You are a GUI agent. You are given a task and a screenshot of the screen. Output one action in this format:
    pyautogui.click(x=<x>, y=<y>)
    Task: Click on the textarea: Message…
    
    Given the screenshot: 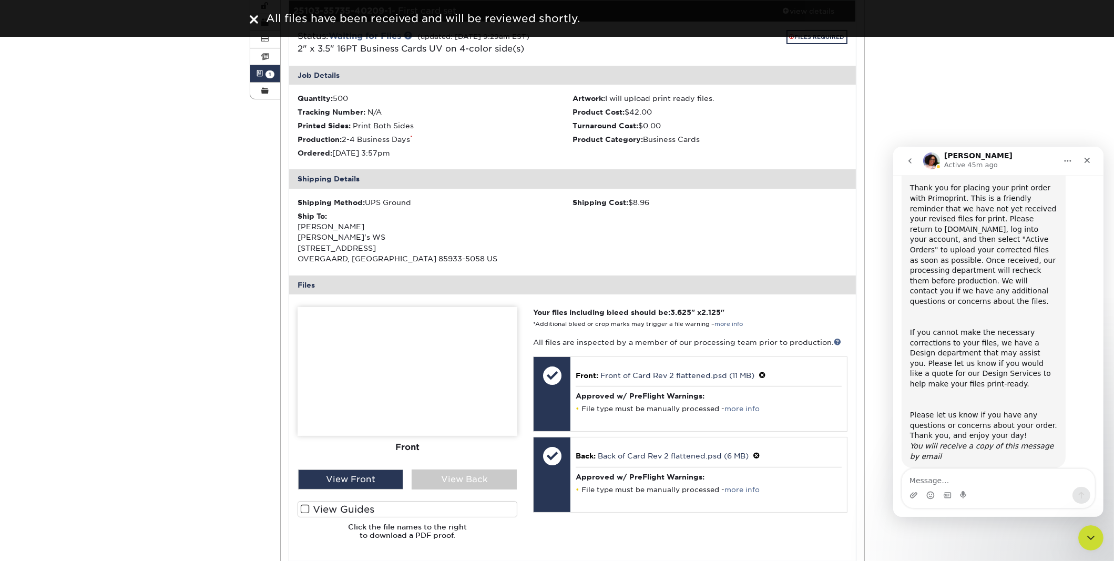 What is the action you would take?
    pyautogui.click(x=105, y=331)
    